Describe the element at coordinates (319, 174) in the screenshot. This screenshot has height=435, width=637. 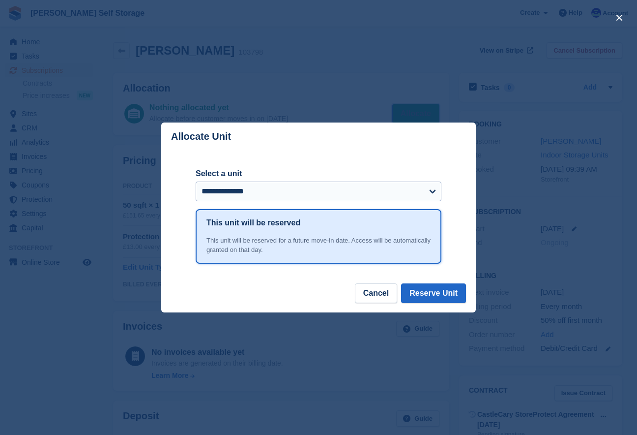
I see `label: Select a unit` at that location.